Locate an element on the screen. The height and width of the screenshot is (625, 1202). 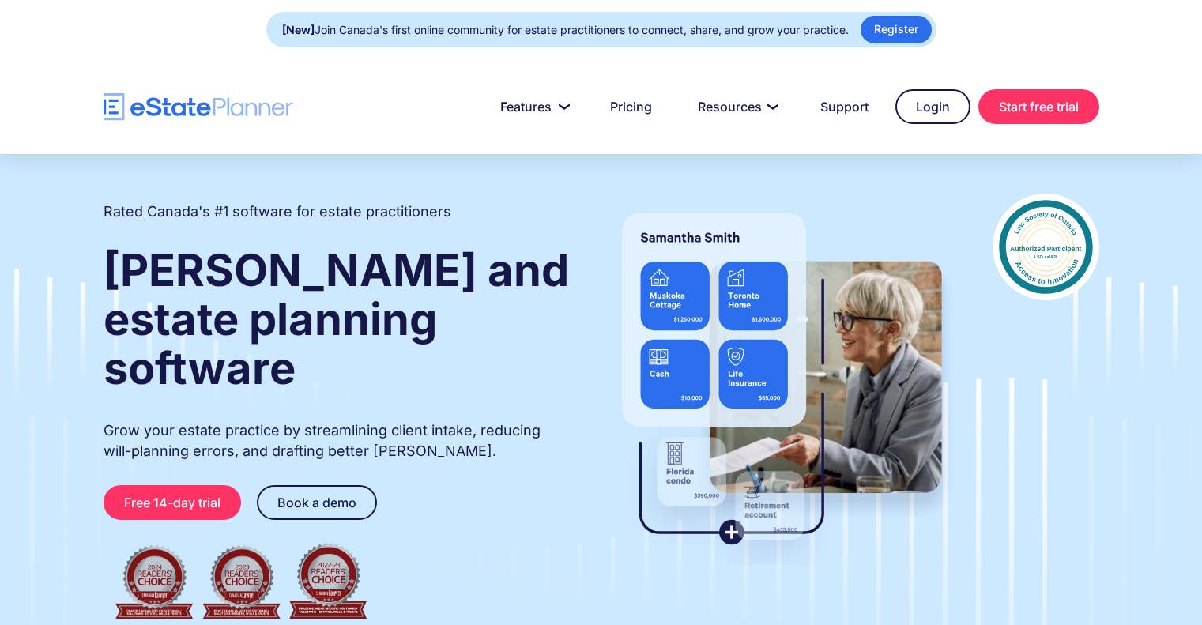
div: Join Canada's first online community for estate practitioners to connect, share, and grow your pr... is located at coordinates (565, 30).